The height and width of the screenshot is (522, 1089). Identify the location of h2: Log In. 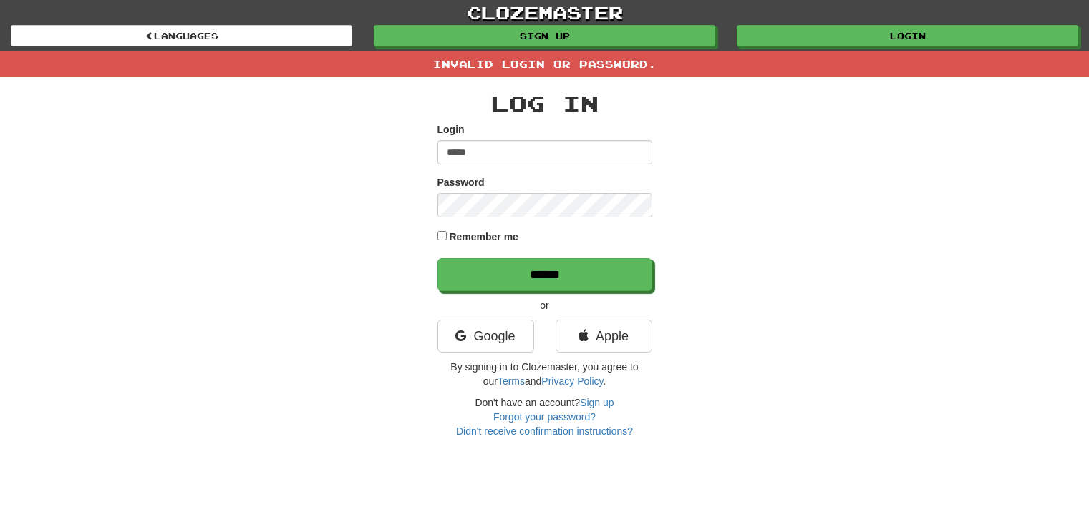
(545, 103).